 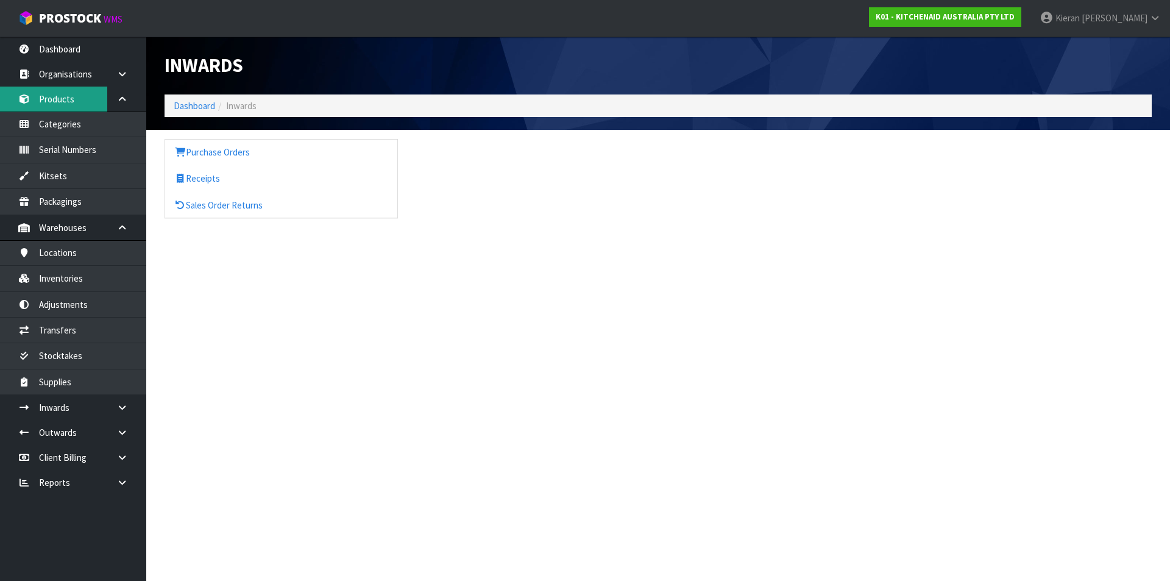 What do you see at coordinates (113, 19) in the screenshot?
I see `small: WMS` at bounding box center [113, 19].